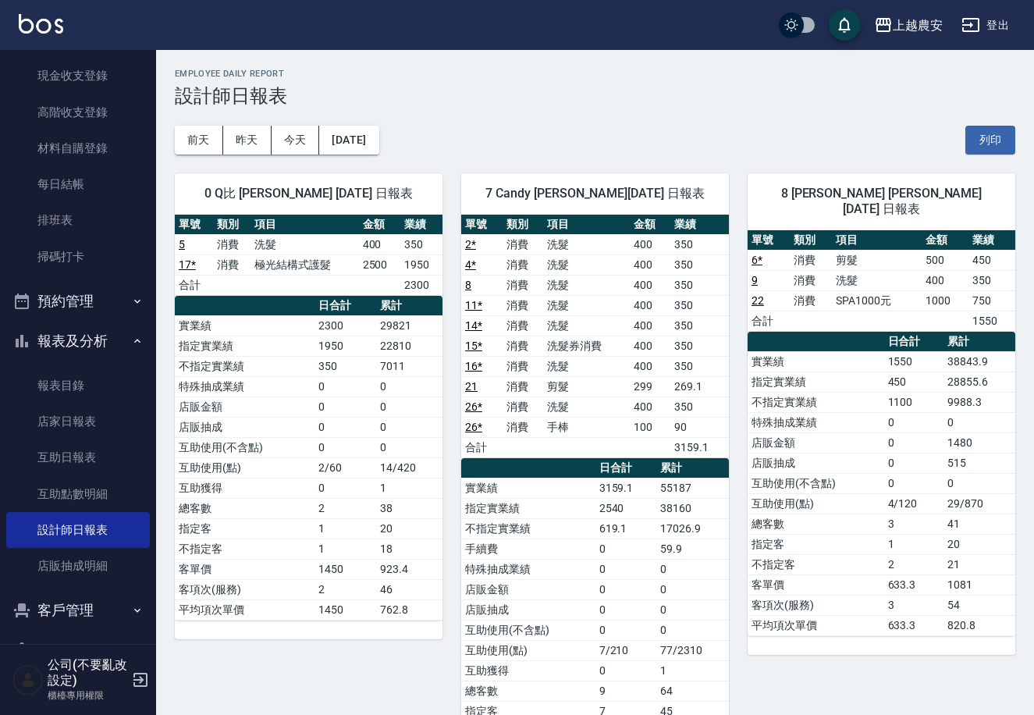 Image resolution: width=1034 pixels, height=715 pixels. Describe the element at coordinates (345, 468) in the screenshot. I see `td: 2/60` at that location.